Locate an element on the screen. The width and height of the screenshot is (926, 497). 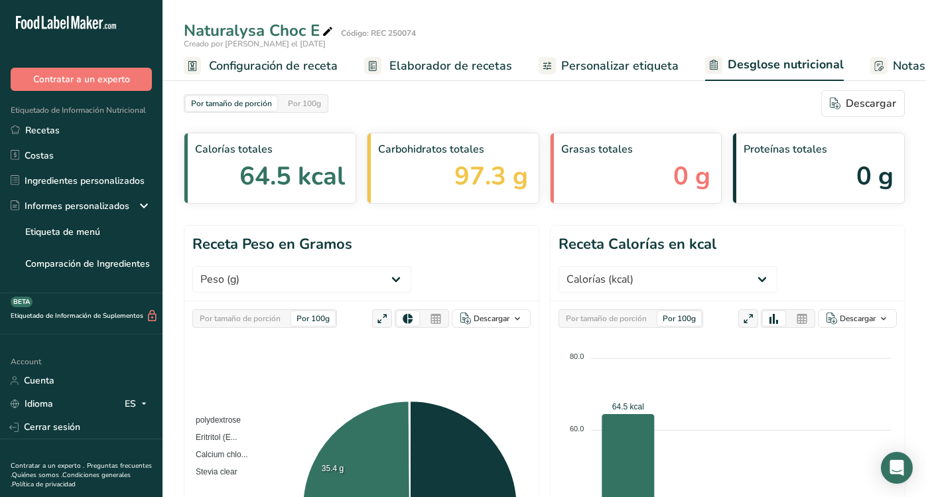
a: Elaborador de recetas is located at coordinates (438, 66).